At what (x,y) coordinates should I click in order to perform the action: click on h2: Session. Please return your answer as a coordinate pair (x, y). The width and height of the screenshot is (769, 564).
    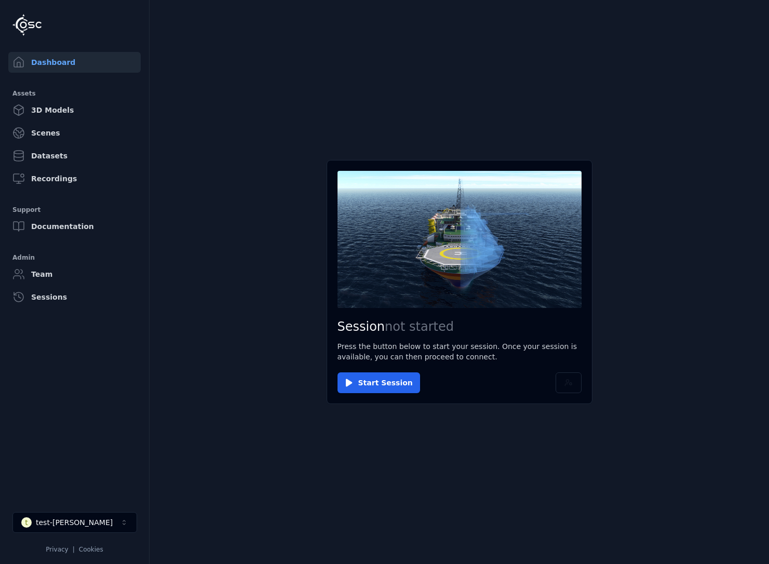
    Looking at the image, I should click on (459, 326).